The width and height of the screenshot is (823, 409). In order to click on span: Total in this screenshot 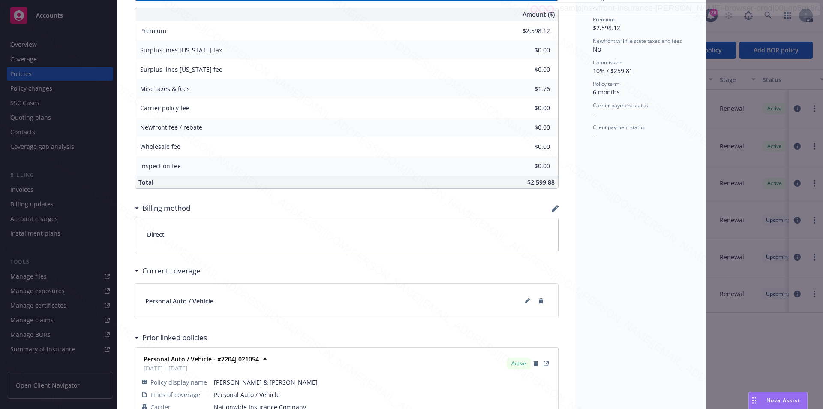, I will do `click(146, 182)`.